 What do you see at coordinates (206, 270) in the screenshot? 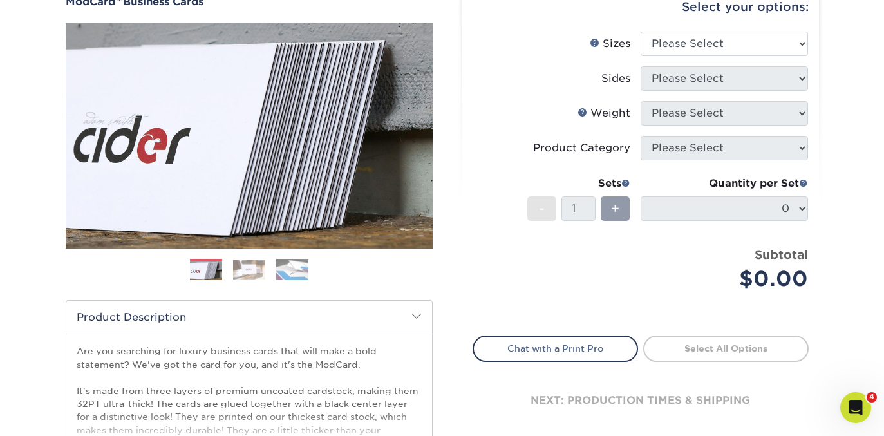
I see `img: Business Cards 01` at bounding box center [206, 270].